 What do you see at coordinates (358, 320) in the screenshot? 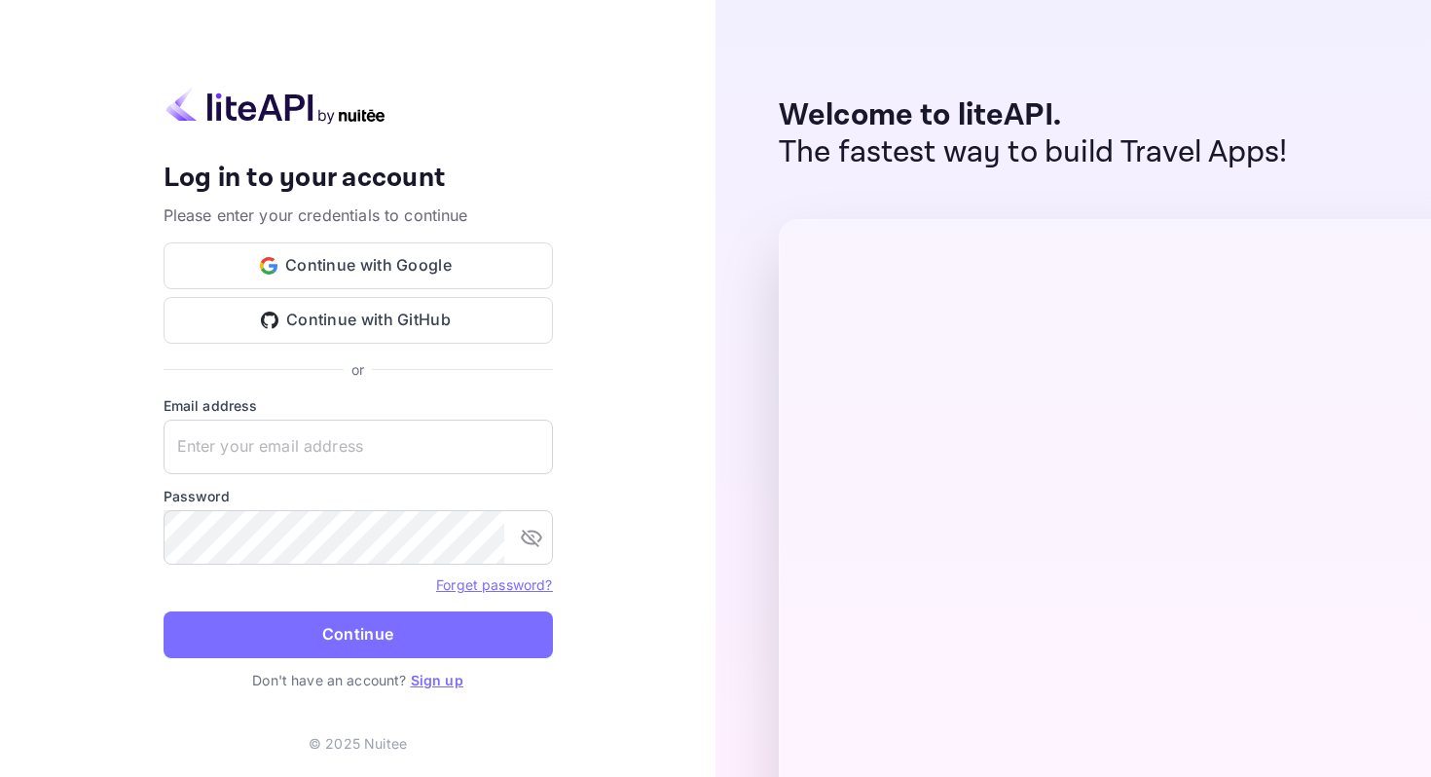
I see `button: Continue with GitHub` at bounding box center [358, 320].